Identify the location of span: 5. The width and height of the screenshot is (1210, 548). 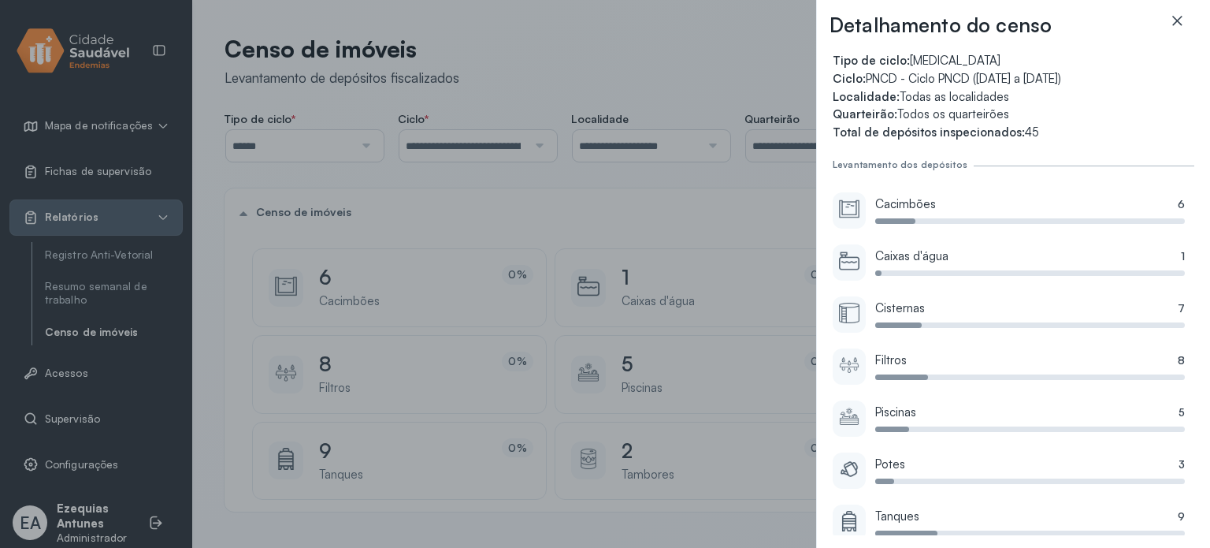
(1182, 412).